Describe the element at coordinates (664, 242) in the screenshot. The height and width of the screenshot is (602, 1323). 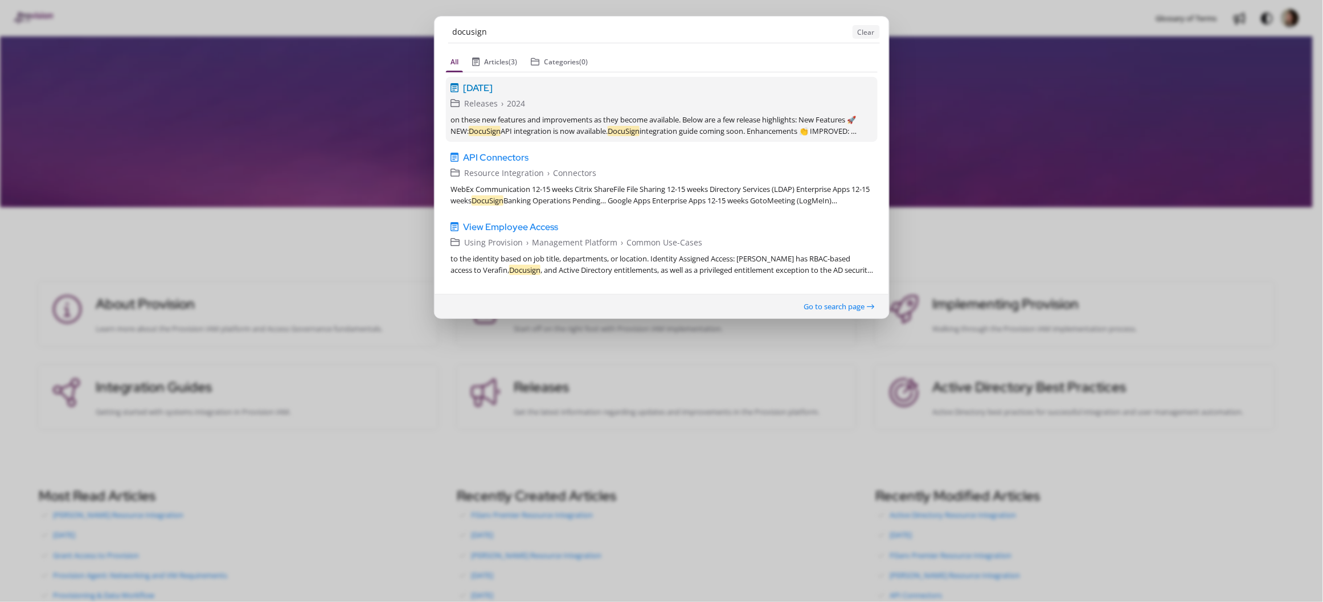
I see `span: Common Use-Cases` at that location.